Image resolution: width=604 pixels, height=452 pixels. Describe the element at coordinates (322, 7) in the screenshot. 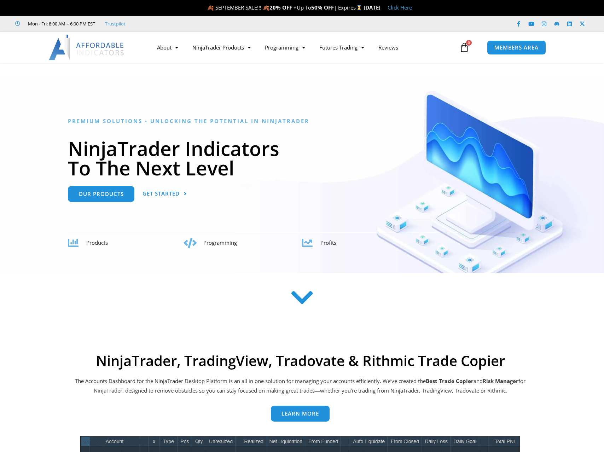

I see `strong: 50% OFF` at that location.